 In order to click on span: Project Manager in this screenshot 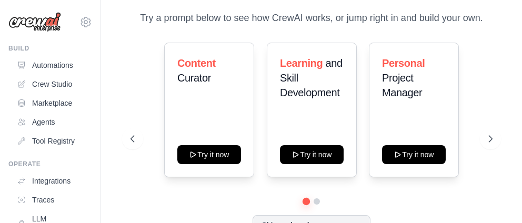, I will do `click(402, 85)`.